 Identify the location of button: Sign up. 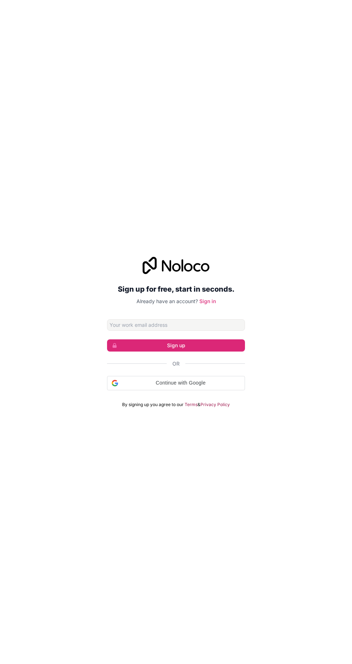
(176, 345).